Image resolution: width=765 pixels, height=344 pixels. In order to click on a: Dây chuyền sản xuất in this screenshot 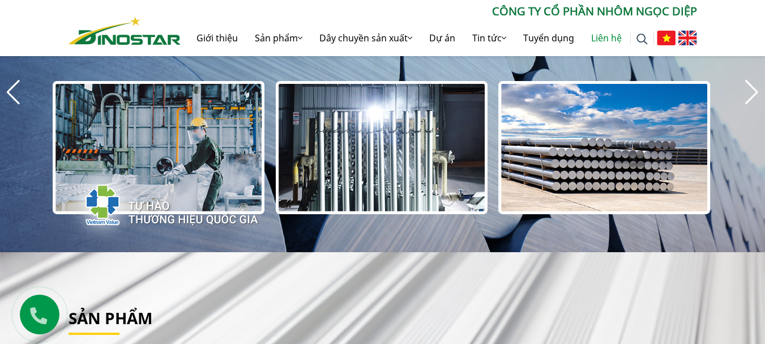, I will do `click(366, 38)`.